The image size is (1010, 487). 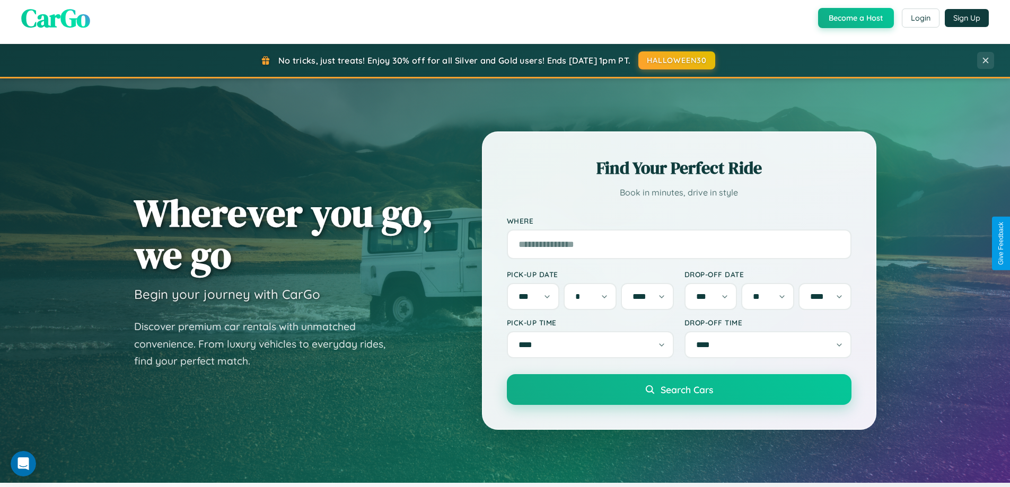 I want to click on span: CarGo, so click(x=56, y=18).